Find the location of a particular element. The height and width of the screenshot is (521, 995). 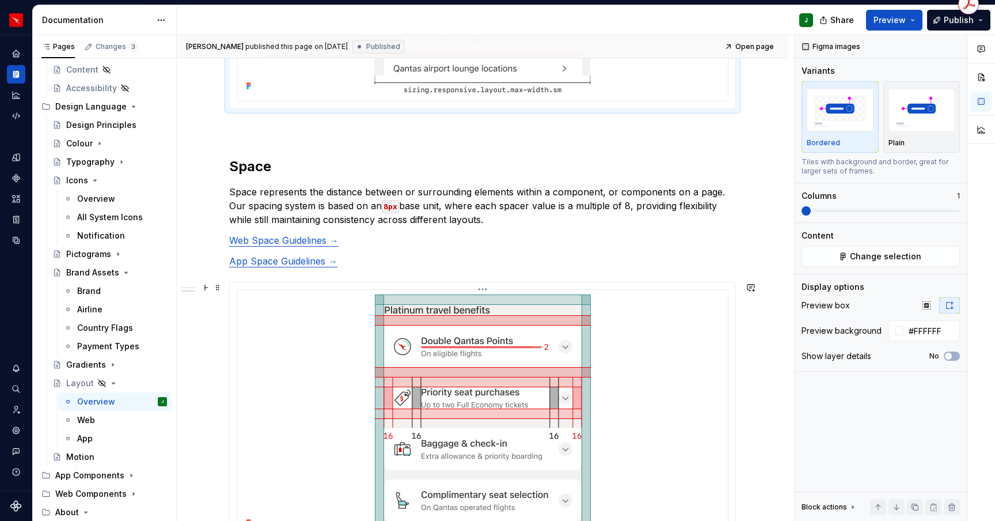

span: Share is located at coordinates (842, 20).